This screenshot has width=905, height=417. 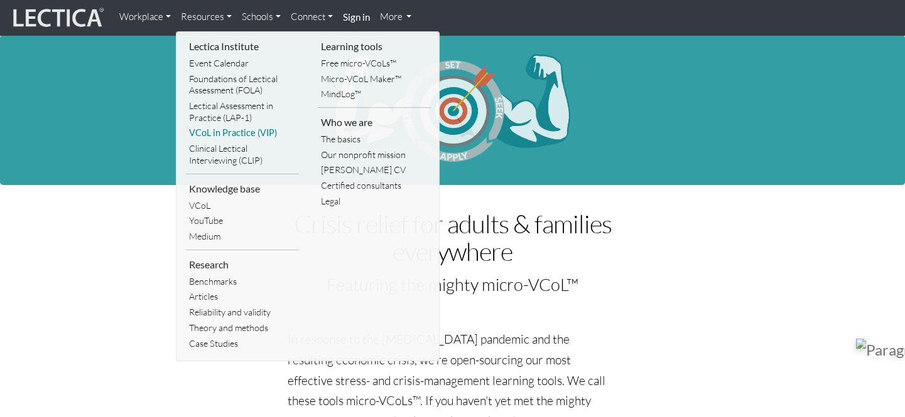 I want to click on a: VCoL, so click(x=242, y=206).